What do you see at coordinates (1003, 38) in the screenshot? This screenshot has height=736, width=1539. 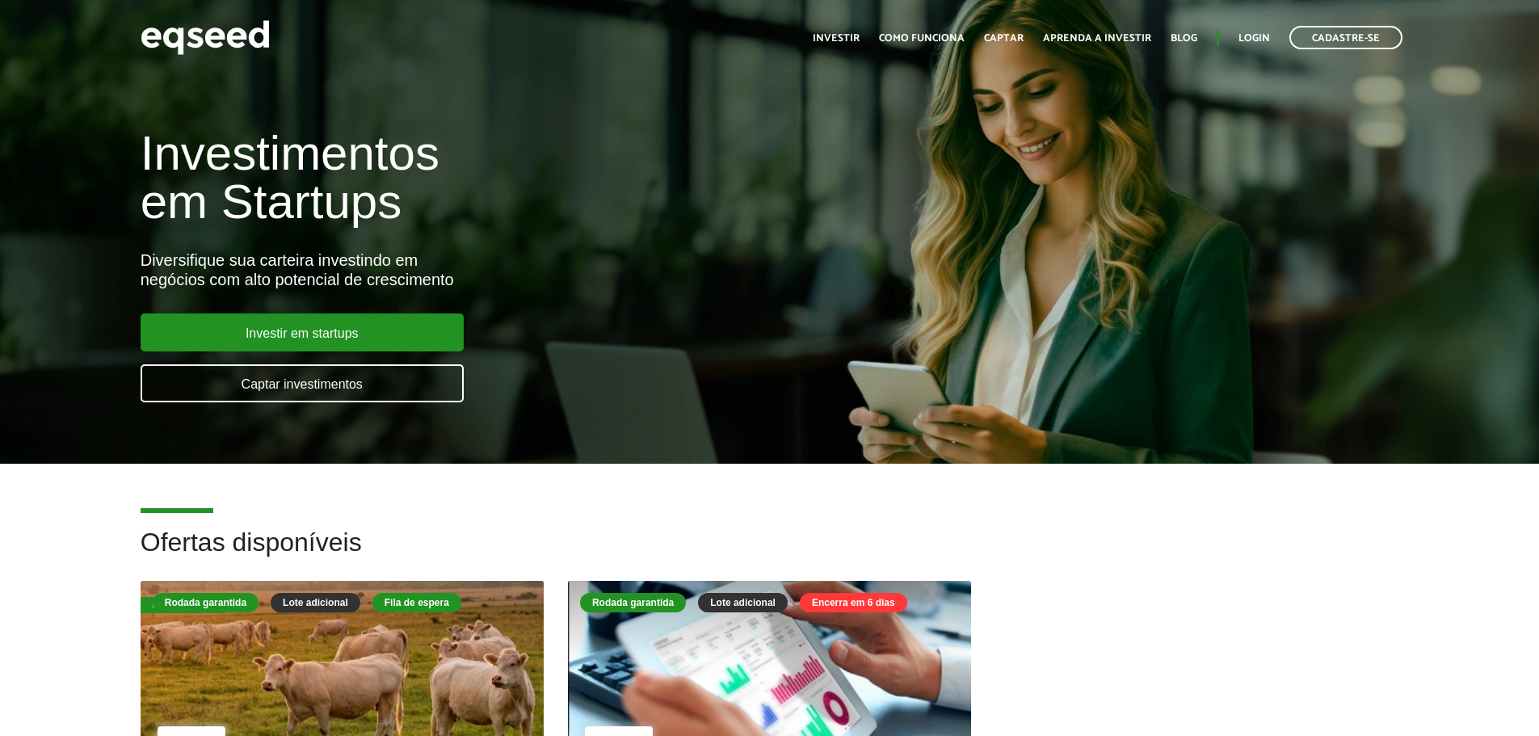 I see `a: Captar` at bounding box center [1003, 38].